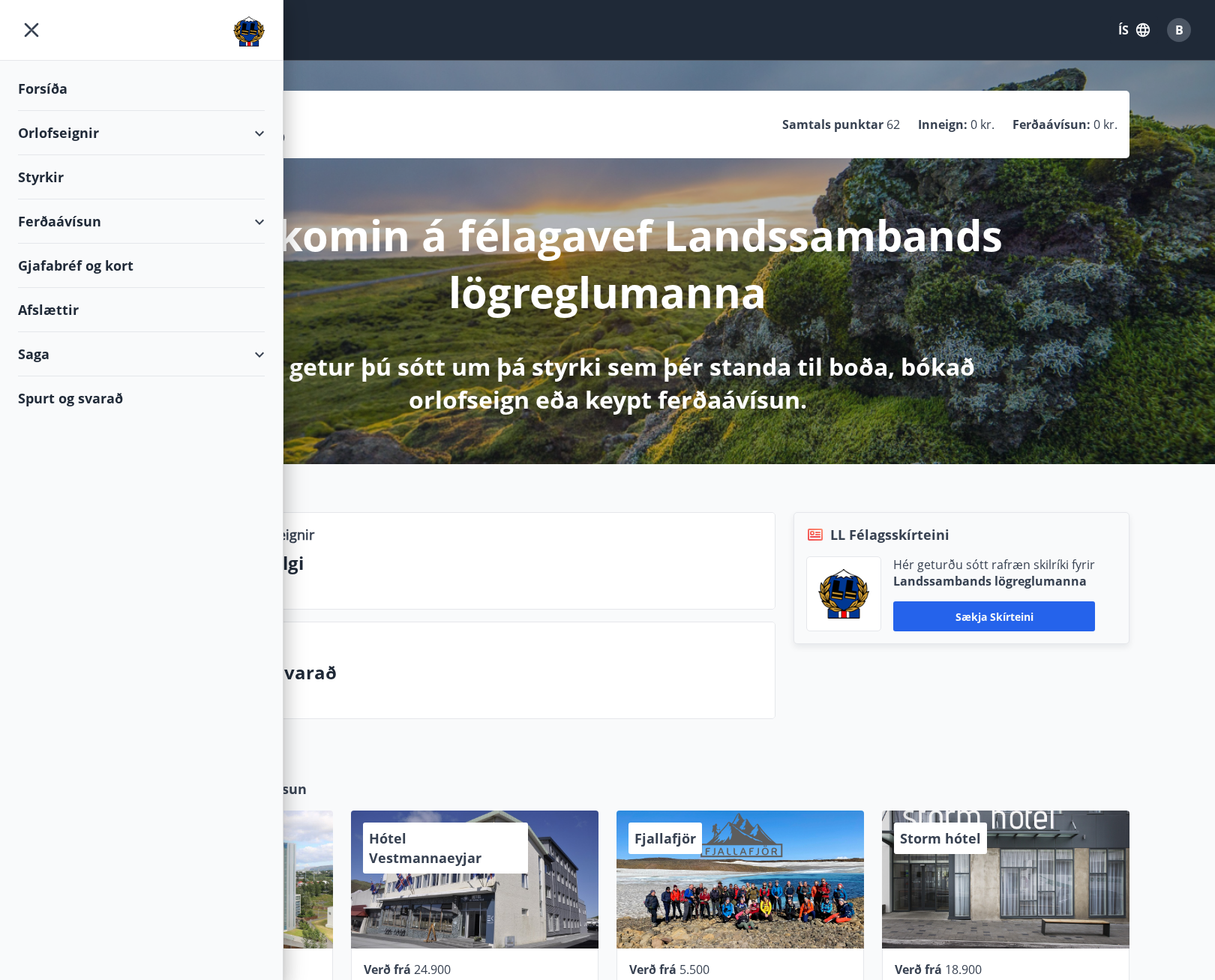  What do you see at coordinates (141, 177) in the screenshot?
I see `div: Styrkir` at bounding box center [141, 177].